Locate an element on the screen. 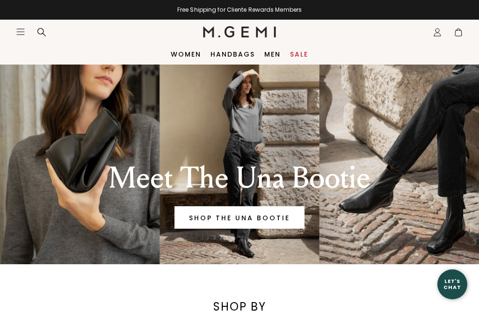  a: Banner primary button is located at coordinates (240, 218).